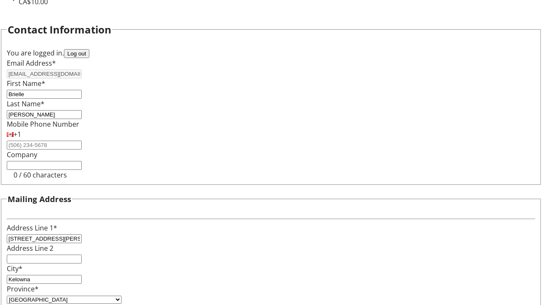 The height and width of the screenshot is (305, 542). What do you see at coordinates (32, 228) in the screenshot?
I see `label: Address Line 1*` at bounding box center [32, 228].